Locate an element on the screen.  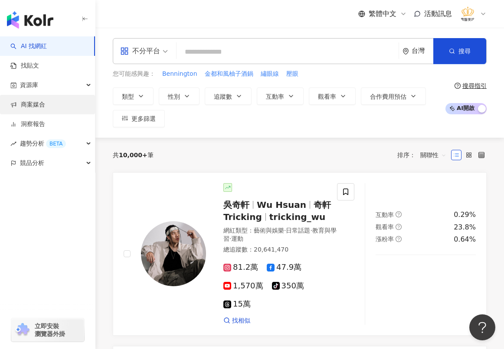
span: 競品分析 is located at coordinates (32, 163).